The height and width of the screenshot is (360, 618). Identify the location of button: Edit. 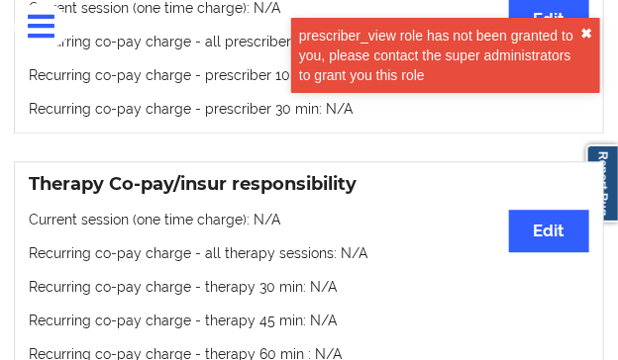
(549, 231).